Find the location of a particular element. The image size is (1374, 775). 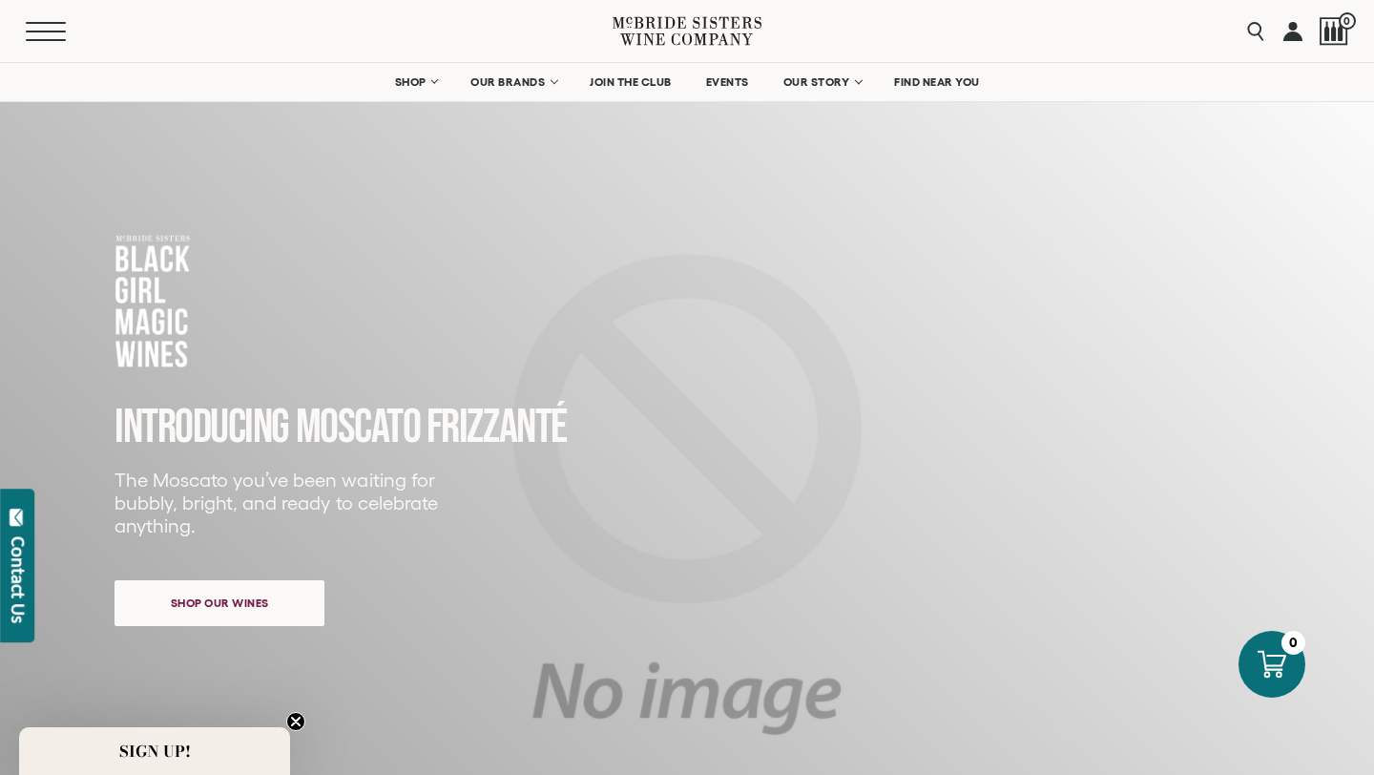

div: 0 is located at coordinates (1293, 642).